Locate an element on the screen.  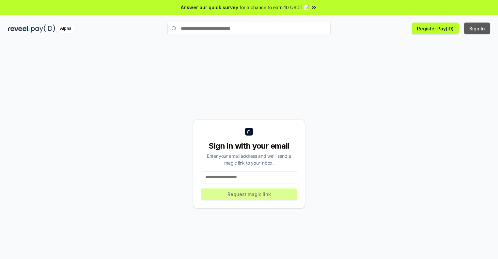
img: logo_small is located at coordinates (249, 131).